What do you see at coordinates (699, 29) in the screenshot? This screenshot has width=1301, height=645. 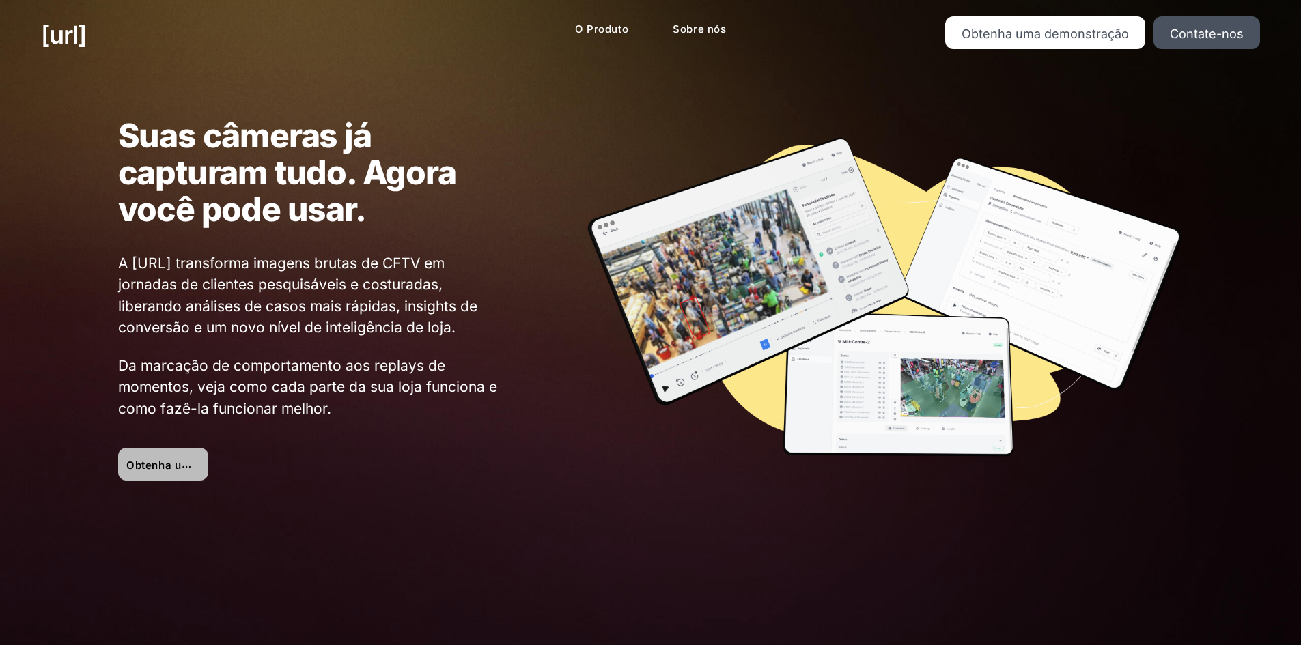 I see `a: Sobre nós` at bounding box center [699, 29].